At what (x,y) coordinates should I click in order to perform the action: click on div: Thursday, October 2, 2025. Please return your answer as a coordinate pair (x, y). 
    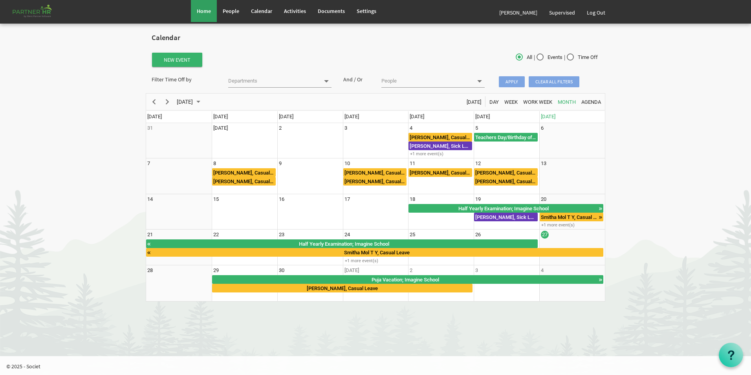
    Looking at the image, I should click on (411, 270).